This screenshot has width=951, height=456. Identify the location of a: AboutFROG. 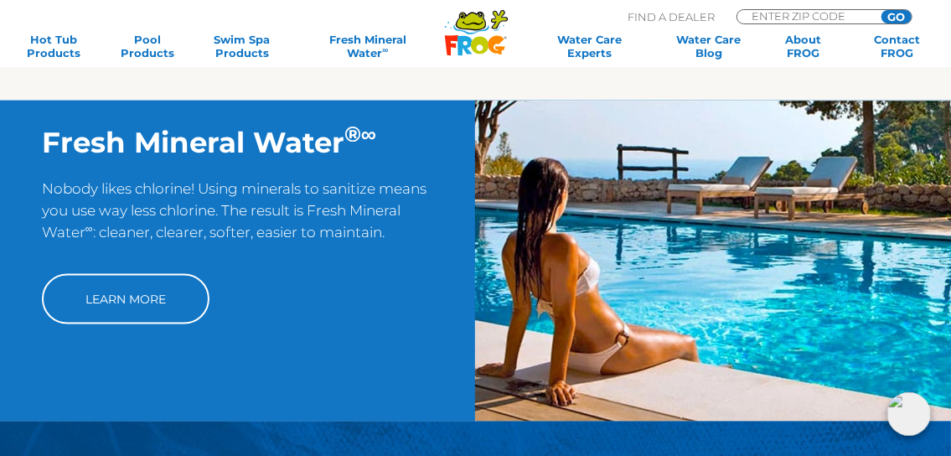
(803, 46).